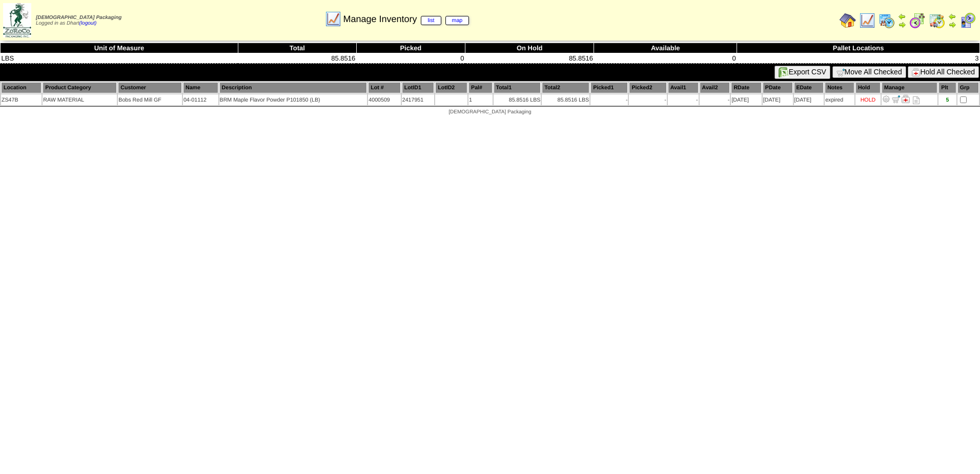 This screenshot has height=474, width=980. I want to click on th: Picked2, so click(648, 88).